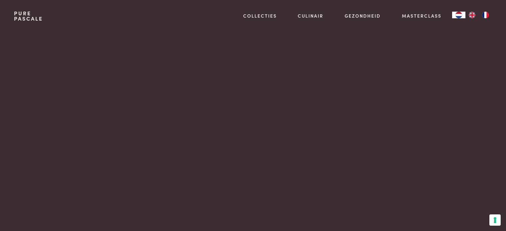  What do you see at coordinates (260, 16) in the screenshot?
I see `a: Collecties` at bounding box center [260, 16].